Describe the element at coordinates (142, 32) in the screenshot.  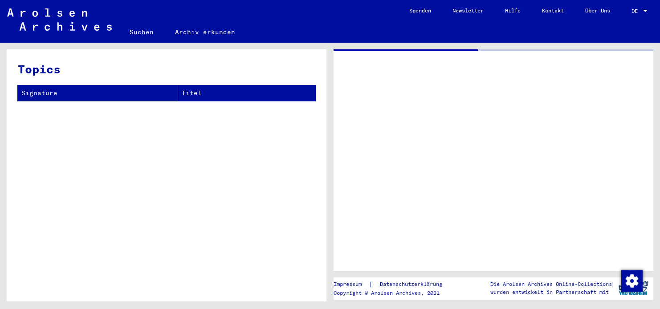
I see `a: Suchen` at that location.